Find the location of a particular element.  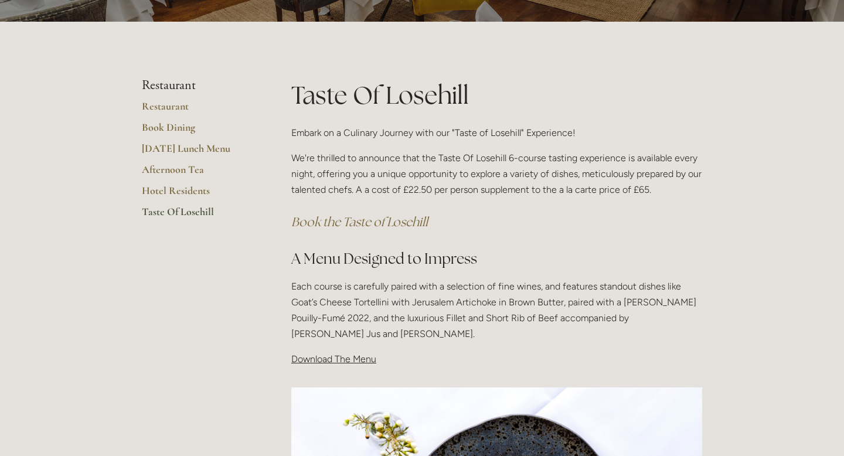

a: Hotel Residents is located at coordinates (198, 195).